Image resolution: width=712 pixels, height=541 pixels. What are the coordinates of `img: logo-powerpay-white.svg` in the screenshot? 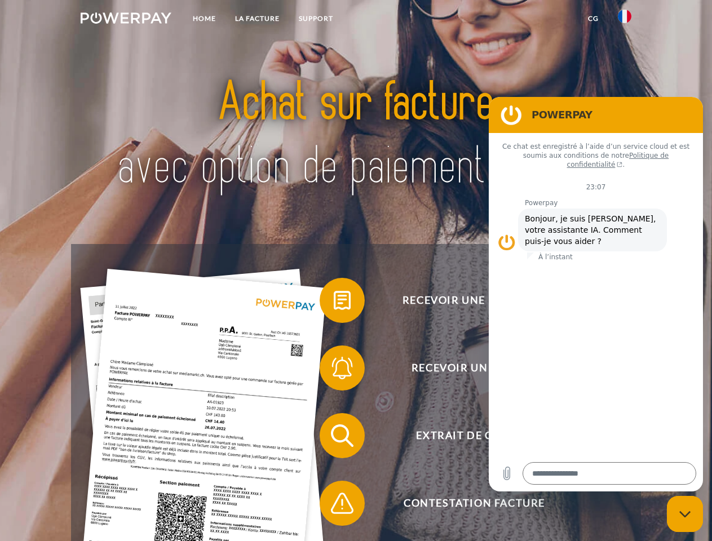 It's located at (126, 18).